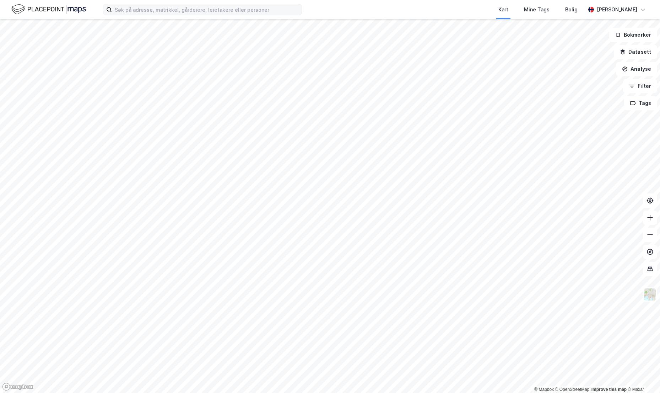 Image resolution: width=660 pixels, height=393 pixels. Describe the element at coordinates (641, 103) in the screenshot. I see `button: Tags` at that location.